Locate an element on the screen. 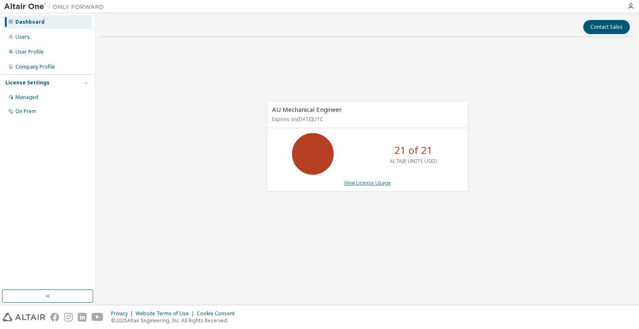 Image resolution: width=639 pixels, height=329 pixels. div: On Prem is located at coordinates (26, 112).